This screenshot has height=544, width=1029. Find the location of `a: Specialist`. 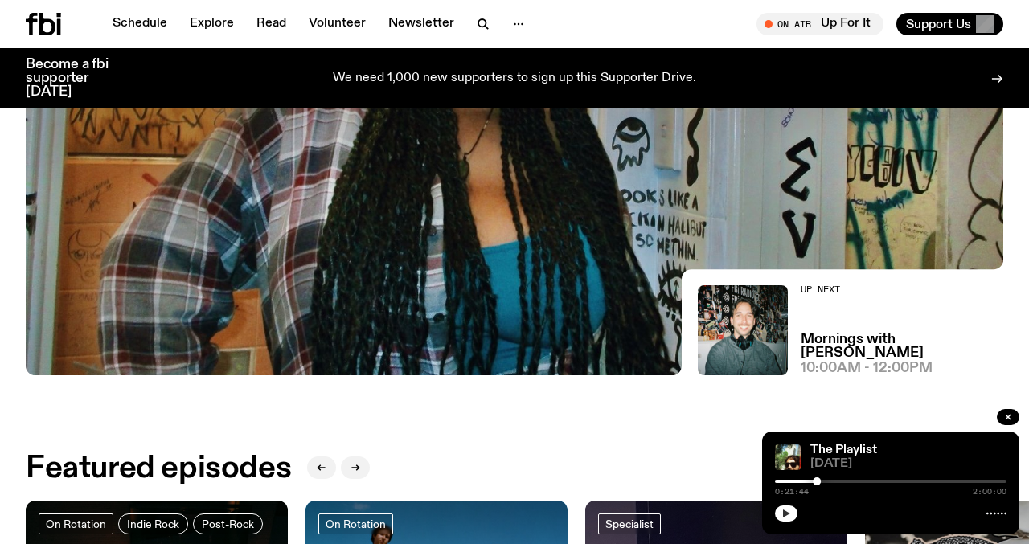

a: Specialist is located at coordinates (629, 524).